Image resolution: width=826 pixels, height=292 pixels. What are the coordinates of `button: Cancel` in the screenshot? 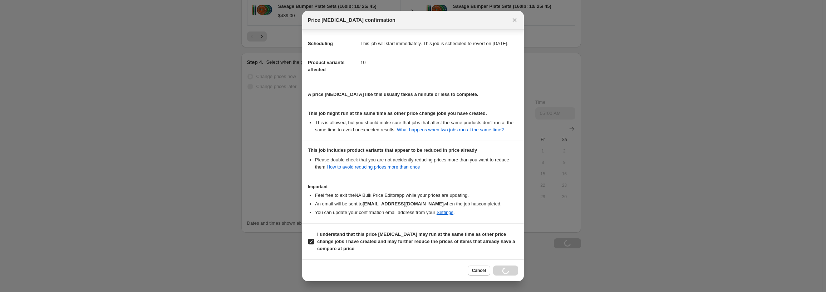 It's located at (479, 270).